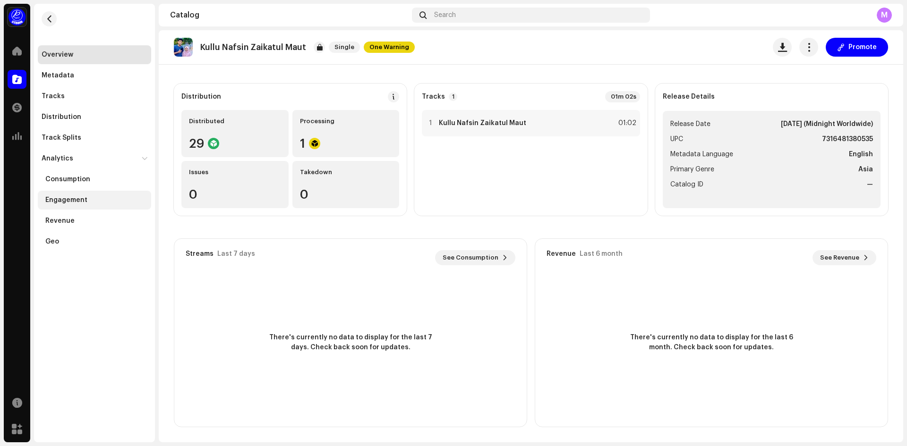 Image resolution: width=907 pixels, height=446 pixels. What do you see at coordinates (68, 180) in the screenshot?
I see `div: Consumption` at bounding box center [68, 180].